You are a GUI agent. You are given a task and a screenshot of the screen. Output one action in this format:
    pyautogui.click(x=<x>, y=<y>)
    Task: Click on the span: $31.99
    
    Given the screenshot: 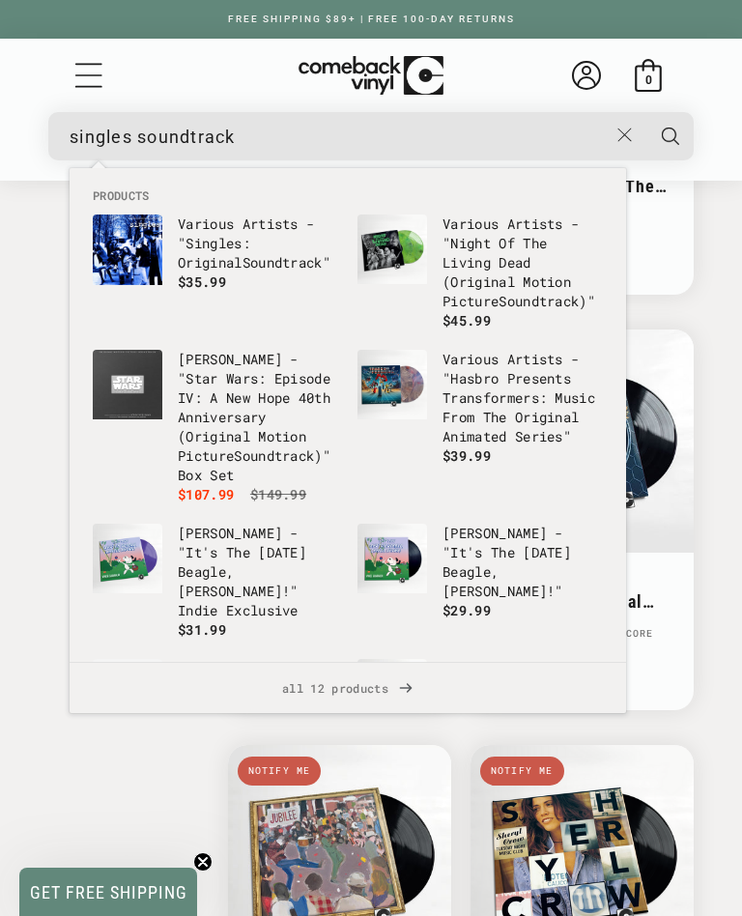 What is the action you would take?
    pyautogui.click(x=202, y=629)
    